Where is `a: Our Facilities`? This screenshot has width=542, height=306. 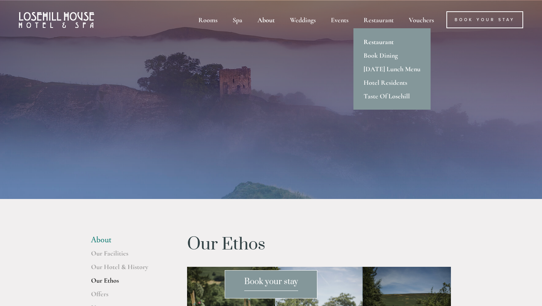
a: Our Facilities is located at coordinates (127, 256).